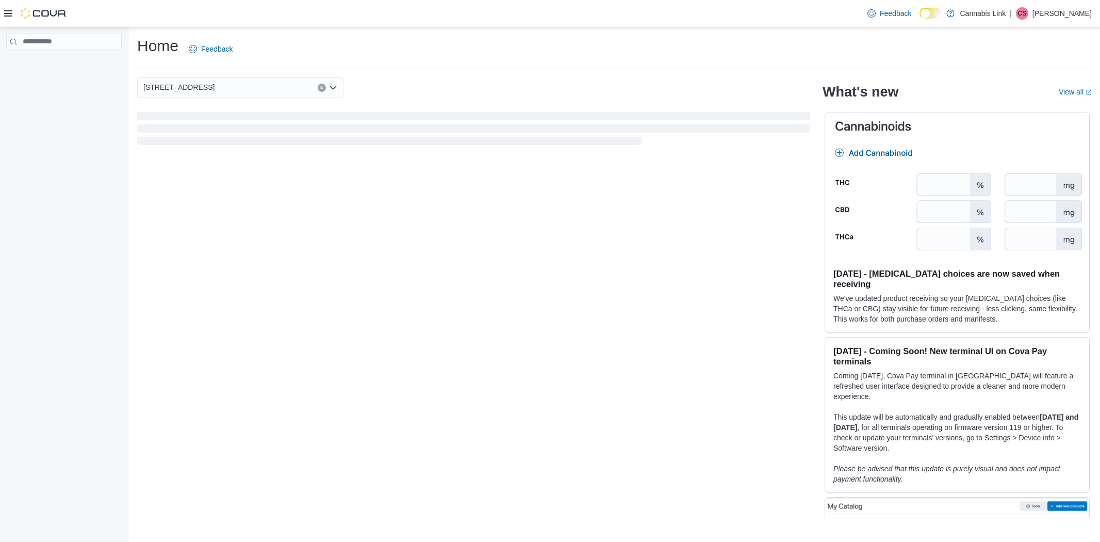 Image resolution: width=1100 pixels, height=542 pixels. Describe the element at coordinates (1089, 92) in the screenshot. I see `svg: External link` at that location.